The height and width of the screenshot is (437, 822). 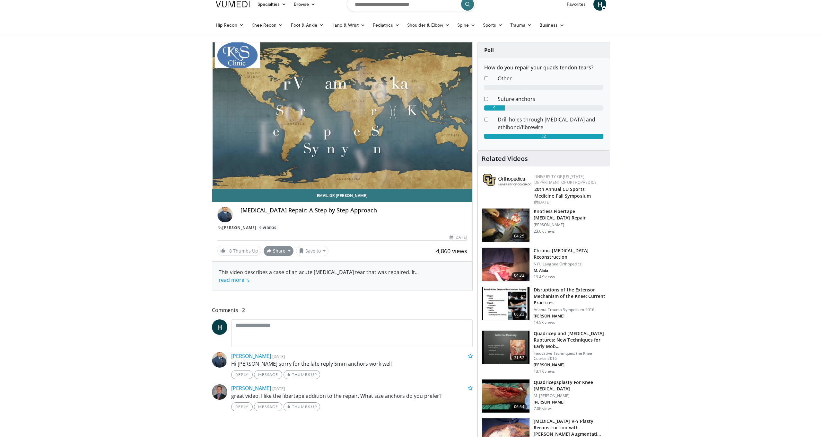 What do you see at coordinates (562, 192) in the screenshot?
I see `a: 20th Annual CU Sports Medicine Fall Symposium` at bounding box center [562, 192].